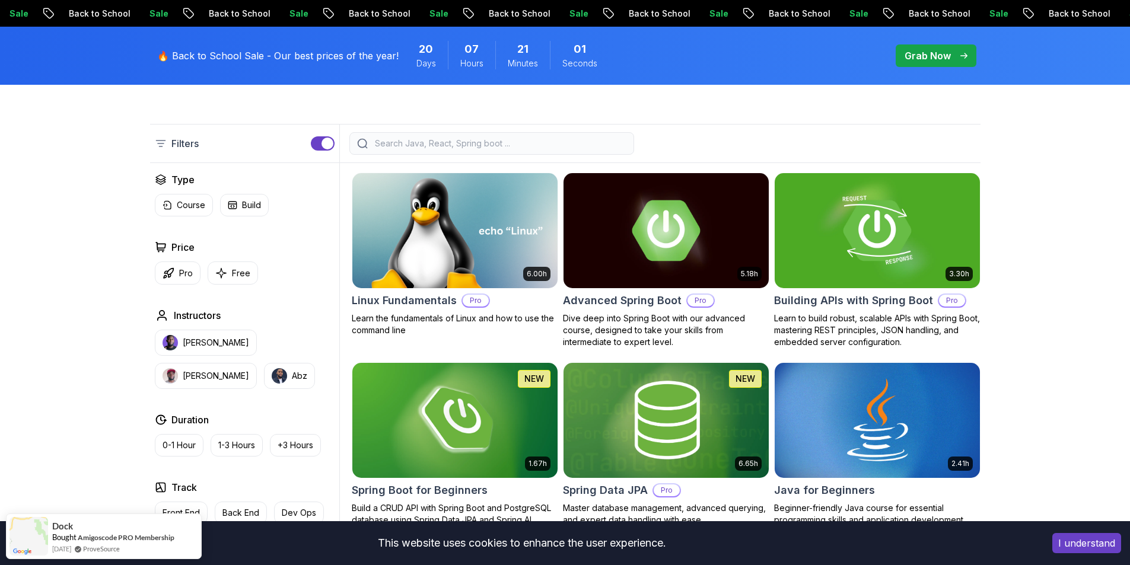 Image resolution: width=1130 pixels, height=565 pixels. Describe the element at coordinates (299, 513) in the screenshot. I see `p: Dev Ops` at that location.